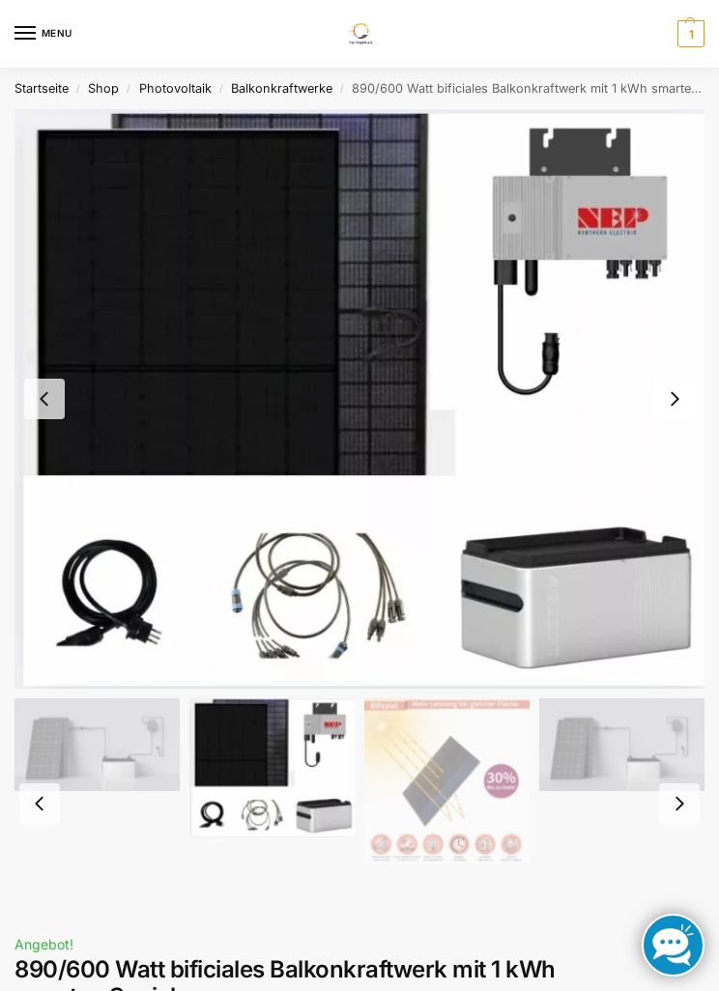 The image size is (719, 991). Describe the element at coordinates (281, 88) in the screenshot. I see `a: Balkonkraftwerke` at that location.